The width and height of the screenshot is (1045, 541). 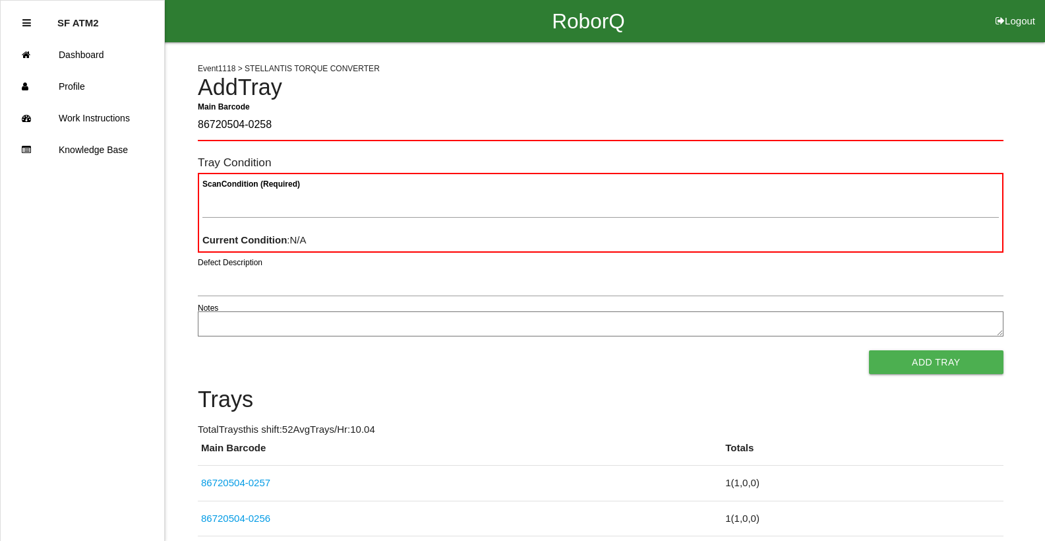 I want to click on a: 86720504-0257, so click(x=235, y=482).